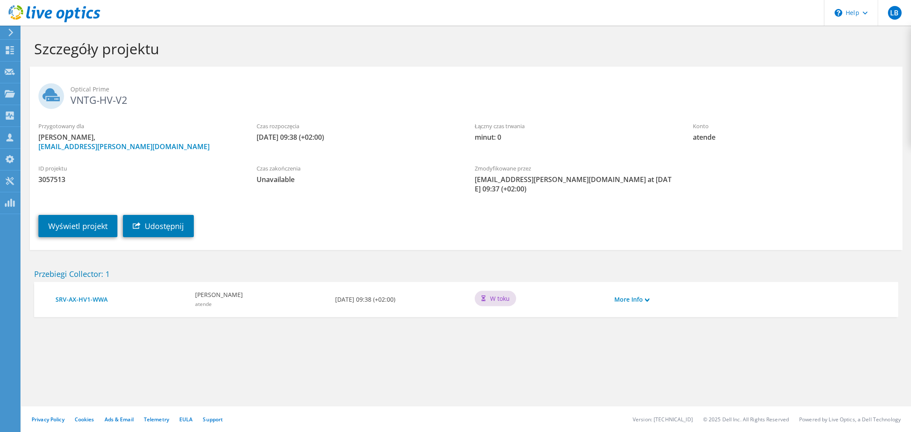  I want to click on h2: Przebiegi Collector: 1, so click(466, 274).